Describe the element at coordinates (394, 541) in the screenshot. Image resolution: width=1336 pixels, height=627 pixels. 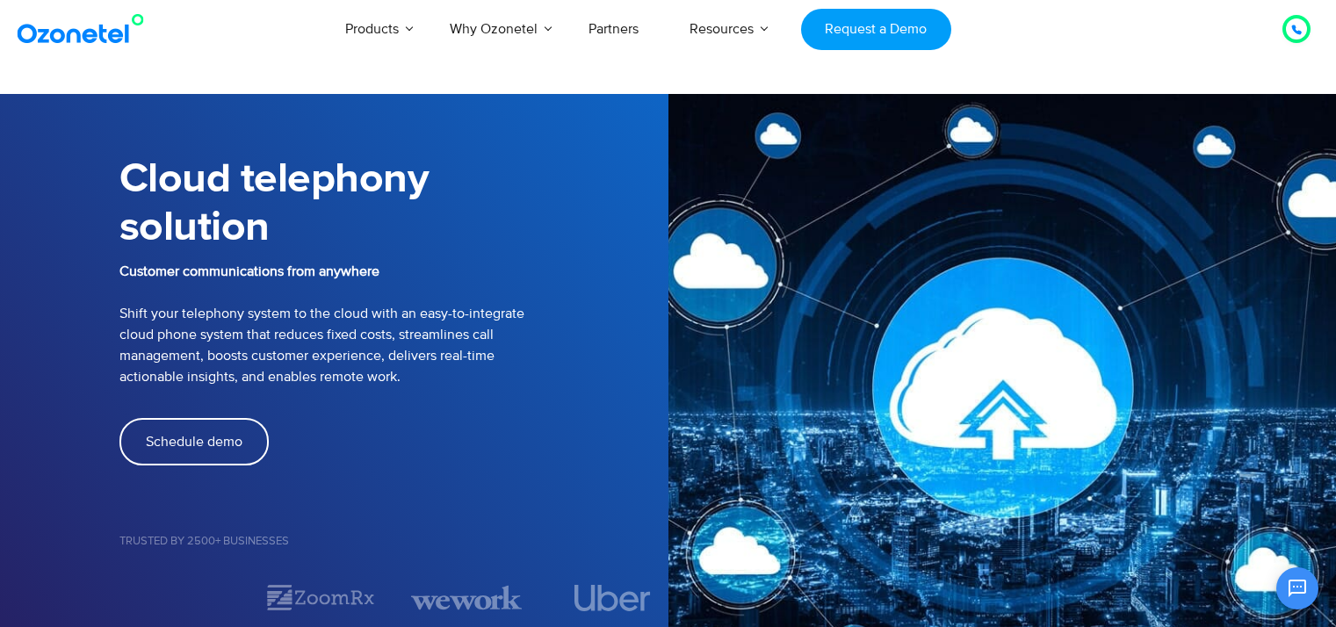
I see `h5: Trusted by 2500+ Businesses` at that location.